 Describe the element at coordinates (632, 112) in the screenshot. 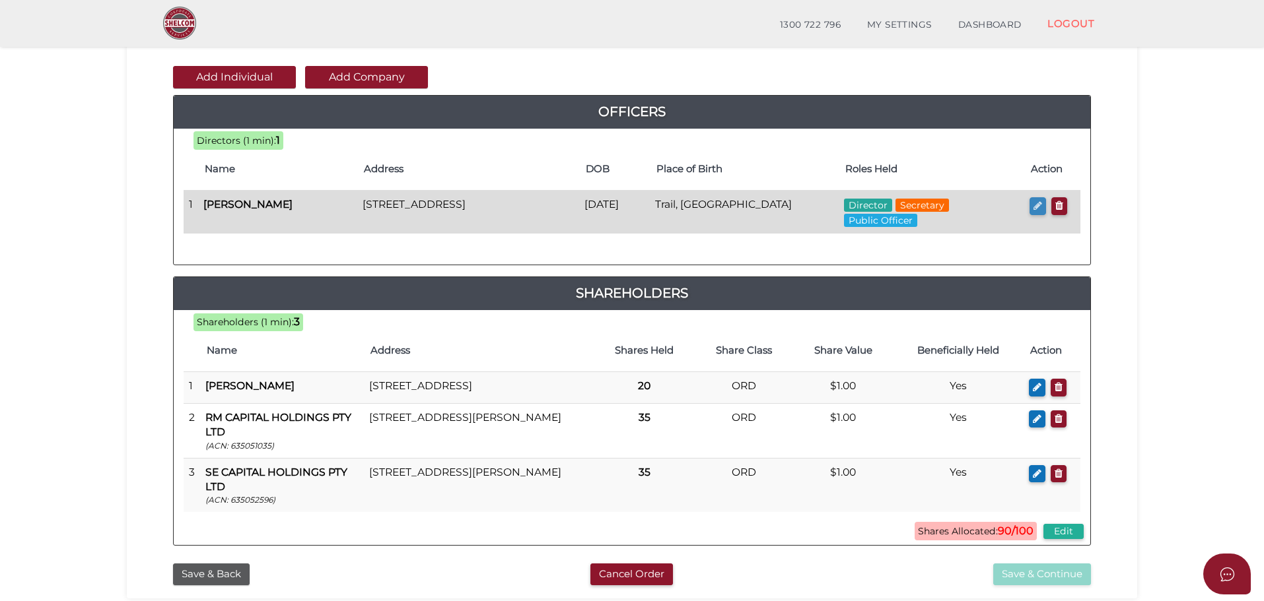

I see `h4: Officers` at that location.